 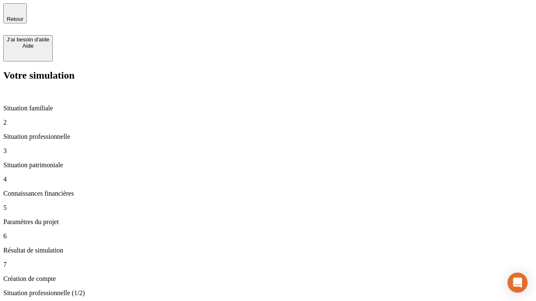 I want to click on p: 5, so click(x=268, y=208).